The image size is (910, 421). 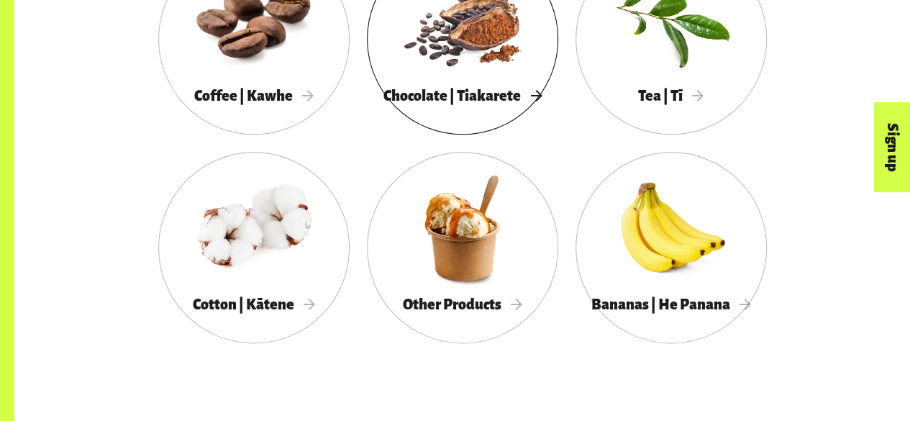 I want to click on span: Coffee | Kawhe, so click(x=254, y=96).